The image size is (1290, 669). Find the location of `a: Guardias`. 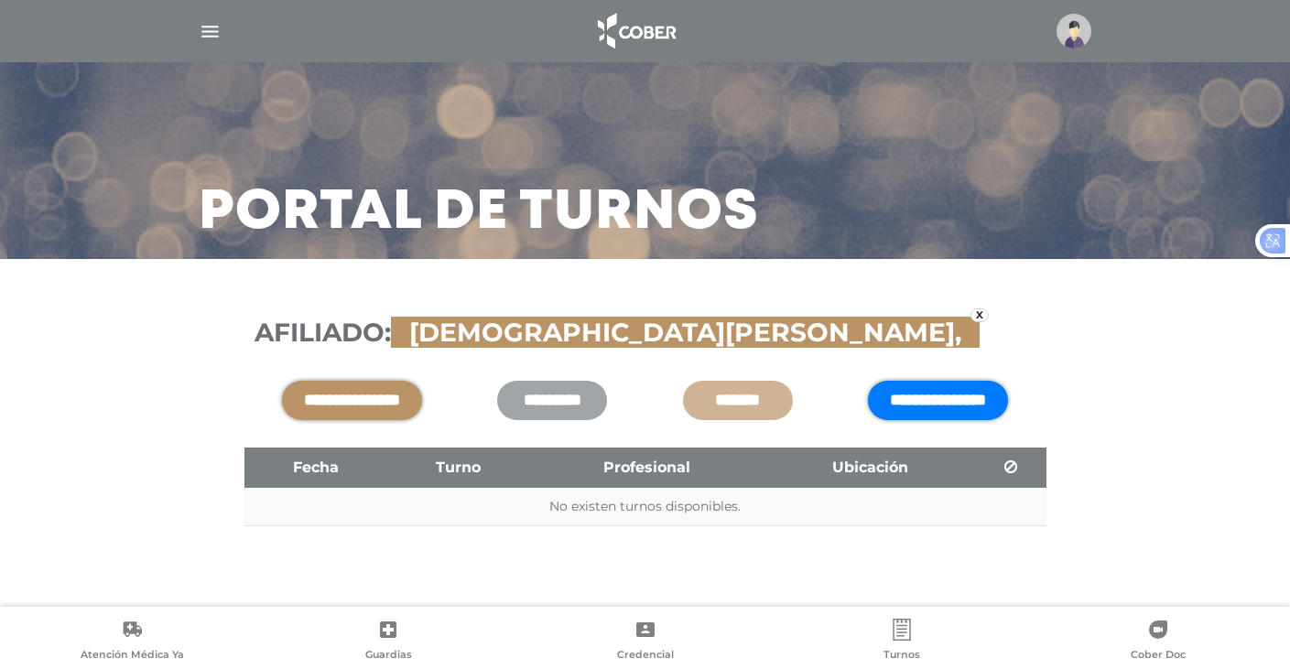

a: Guardias is located at coordinates (388, 642).